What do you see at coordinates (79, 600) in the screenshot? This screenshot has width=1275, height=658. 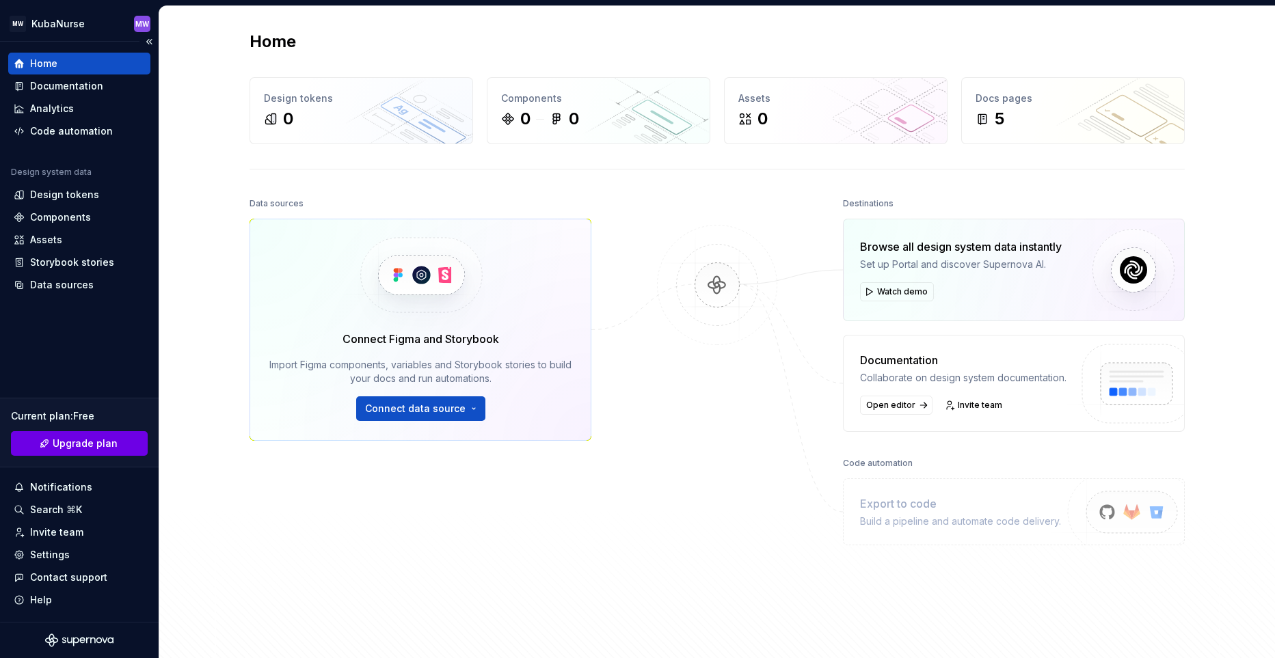 I see `button: Help` at bounding box center [79, 600].